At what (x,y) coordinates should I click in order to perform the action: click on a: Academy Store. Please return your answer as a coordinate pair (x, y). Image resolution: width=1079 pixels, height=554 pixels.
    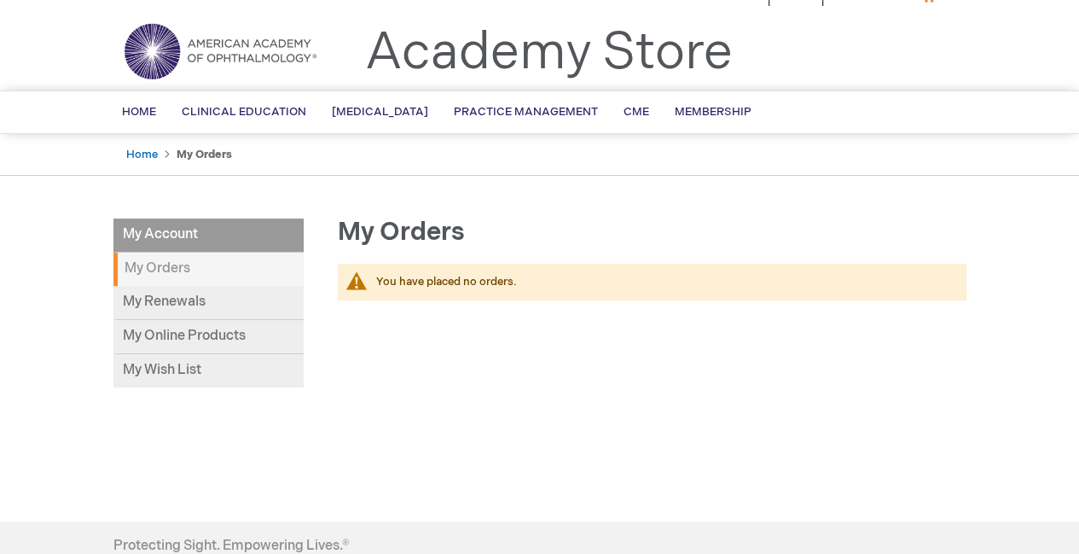
    Looking at the image, I should click on (548, 53).